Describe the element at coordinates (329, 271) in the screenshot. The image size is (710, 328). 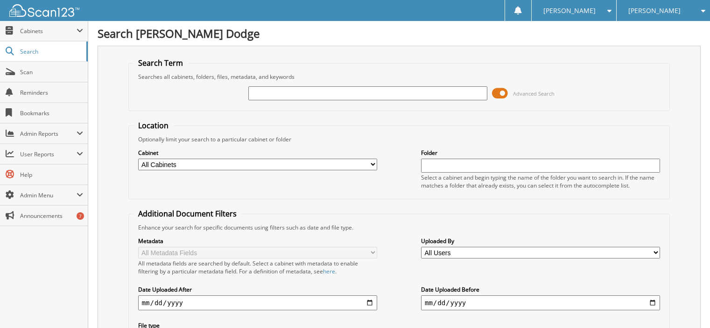
I see `a: here` at that location.